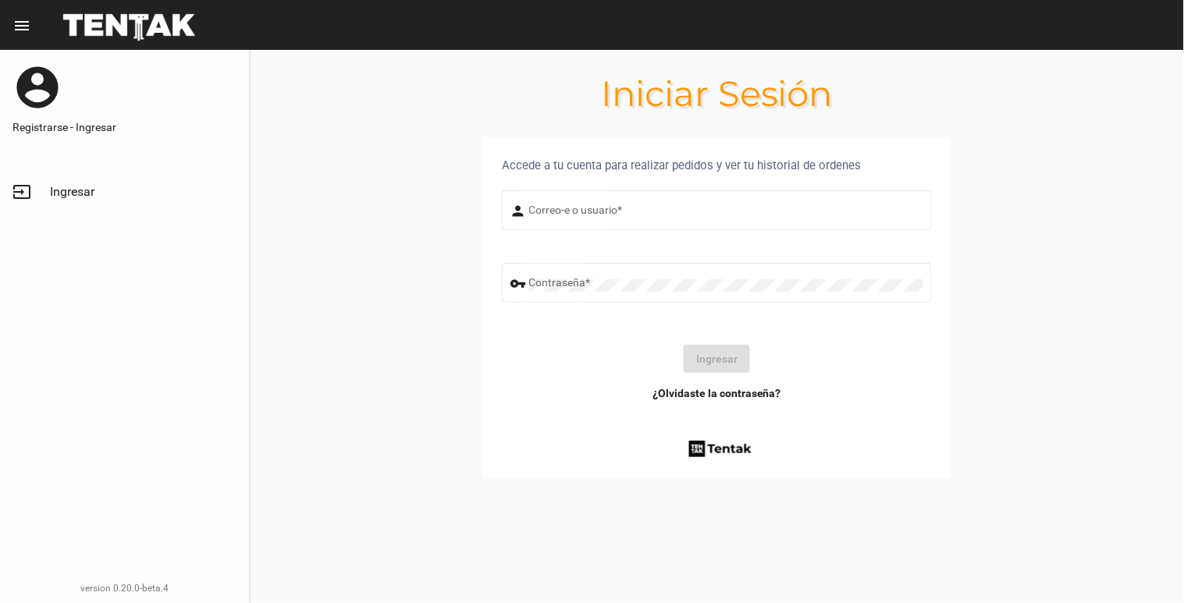  I want to click on button: Ingresar, so click(716, 359).